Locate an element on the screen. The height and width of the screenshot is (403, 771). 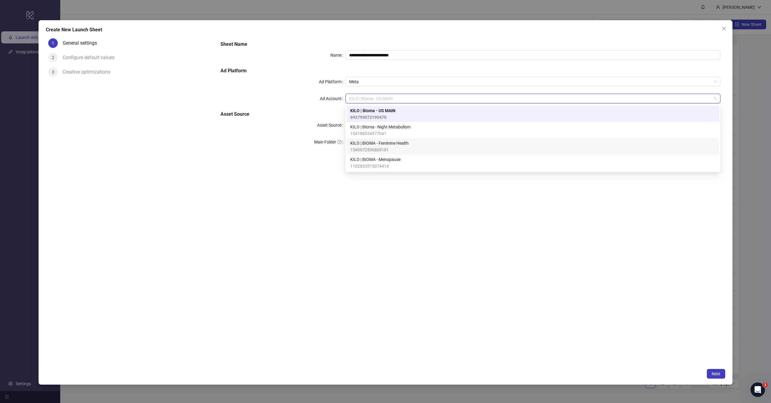
h5: Ad Platform is located at coordinates (470, 71).